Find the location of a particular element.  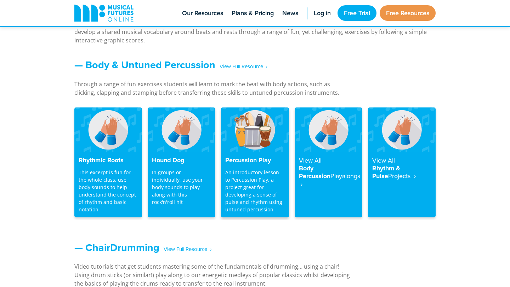

p: An introductory lesson to Percussion Play, a project great for developing a sense of pulse and rh... is located at coordinates (255, 191).